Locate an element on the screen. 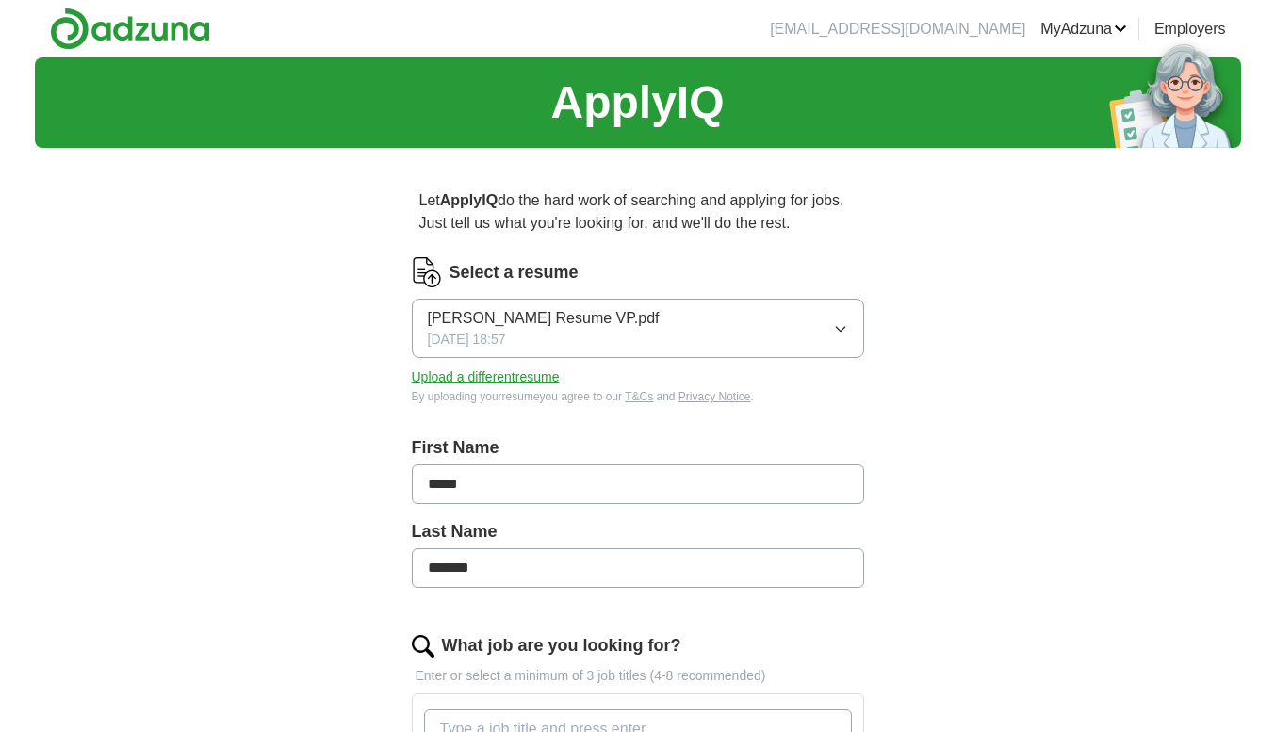 The height and width of the screenshot is (732, 1275). label: First Name is located at coordinates (638, 448).